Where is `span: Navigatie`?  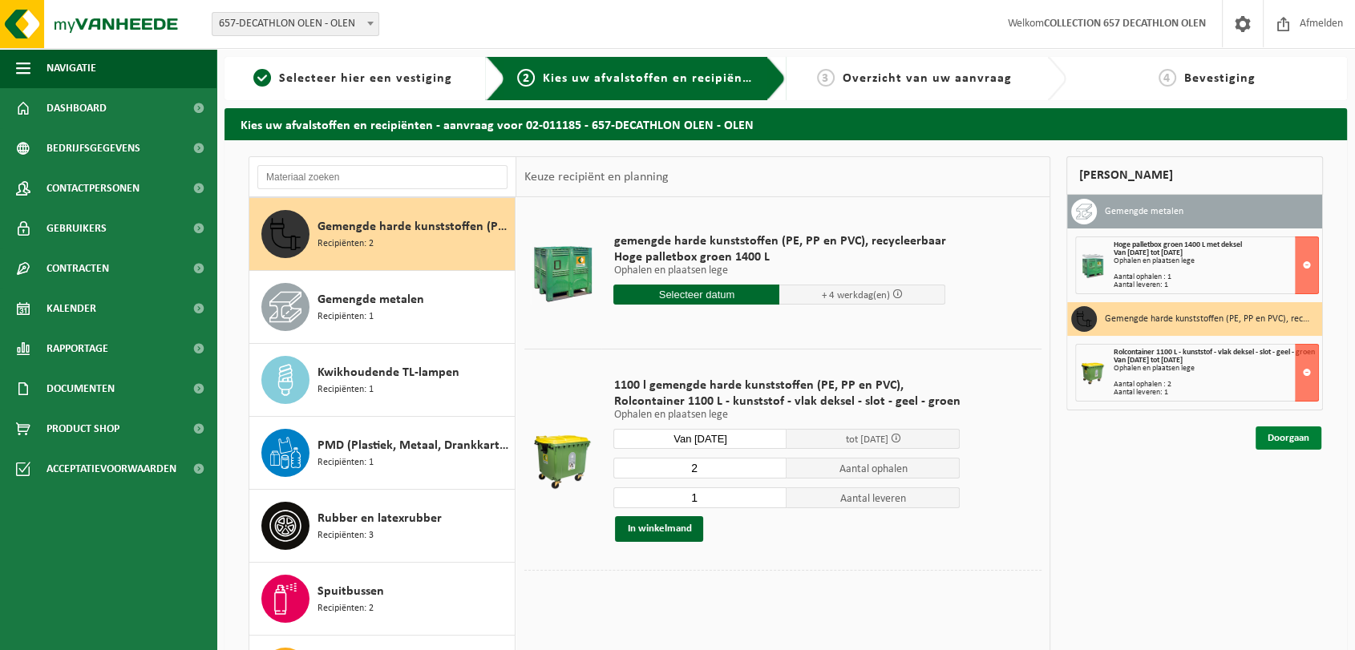 span: Navigatie is located at coordinates (71, 68).